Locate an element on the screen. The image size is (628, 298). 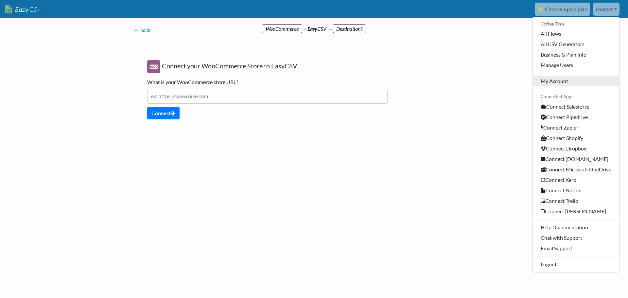
a: Connect Zapier is located at coordinates (576, 127).